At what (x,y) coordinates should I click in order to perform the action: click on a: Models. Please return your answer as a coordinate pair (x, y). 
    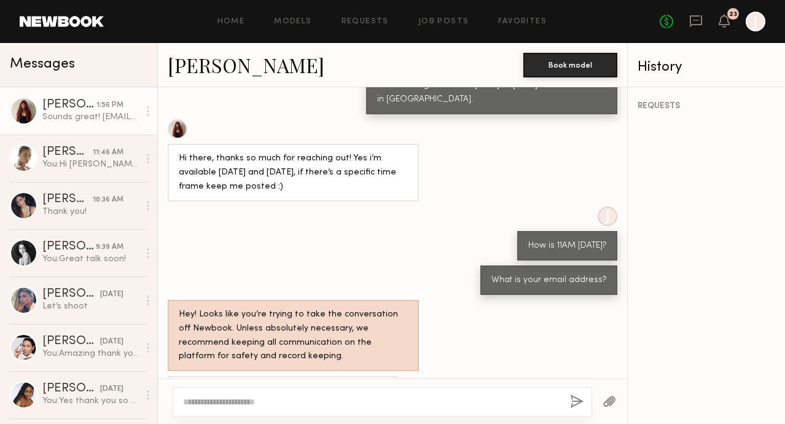
    Looking at the image, I should click on (292, 22).